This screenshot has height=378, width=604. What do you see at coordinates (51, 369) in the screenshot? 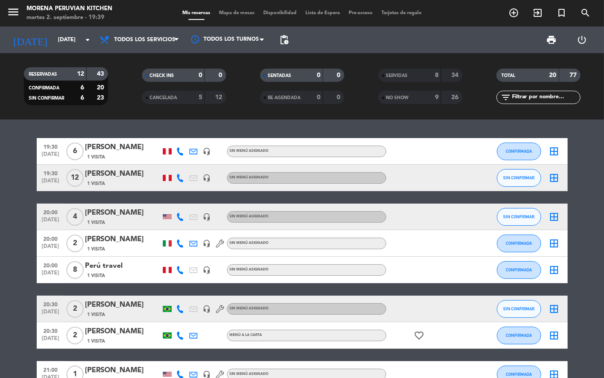
I see `span: 21:00` at bounding box center [51, 369].